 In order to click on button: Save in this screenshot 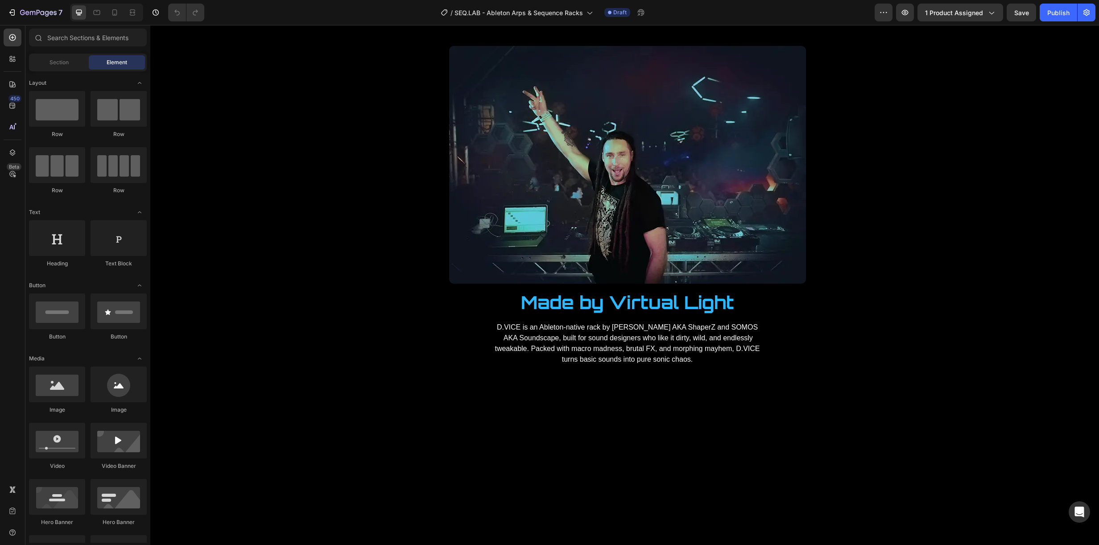, I will do `click(1021, 12)`.